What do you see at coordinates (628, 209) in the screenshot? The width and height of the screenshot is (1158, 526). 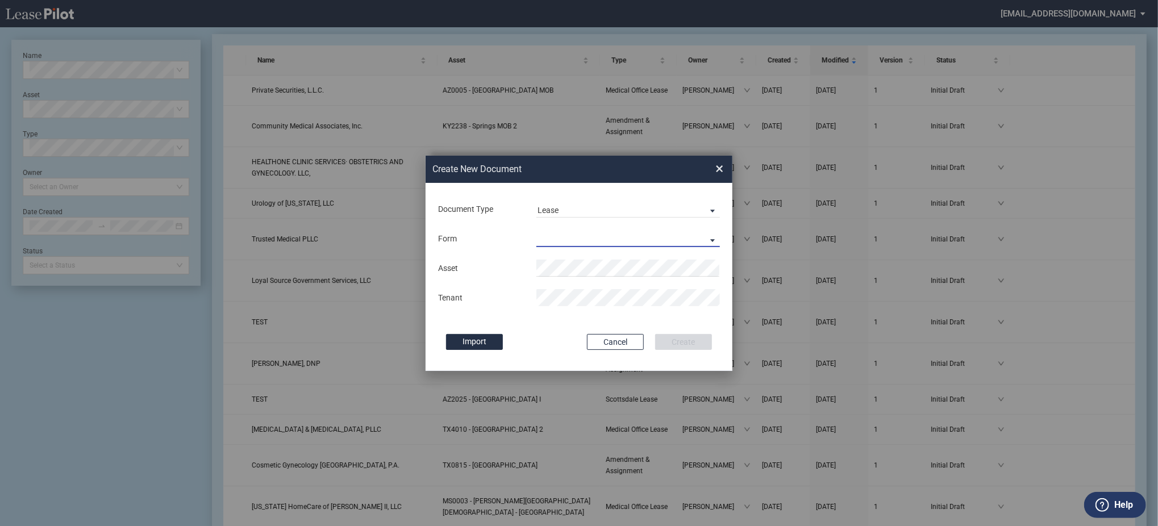 I see `md-select: Document Type: Lease` at bounding box center [628, 209].